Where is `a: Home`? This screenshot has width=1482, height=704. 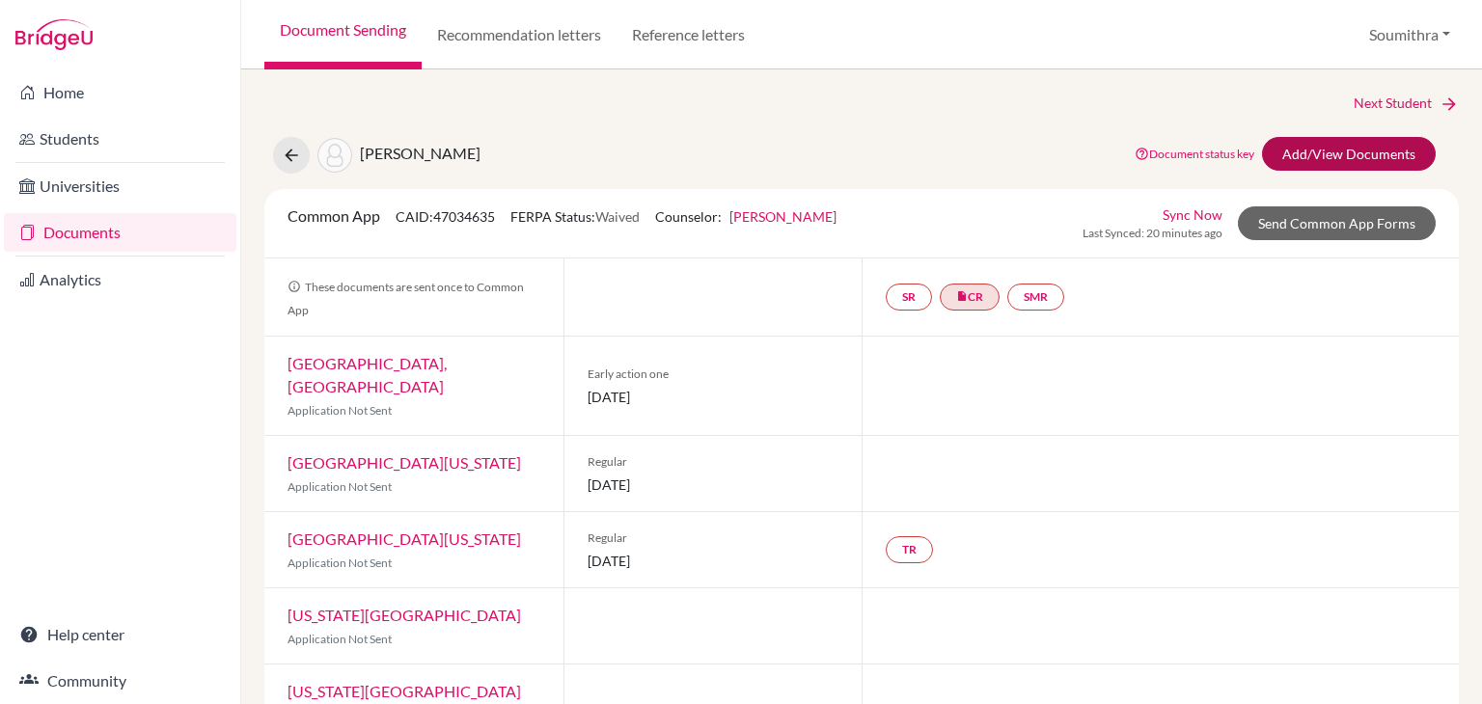 a: Home is located at coordinates (120, 93).